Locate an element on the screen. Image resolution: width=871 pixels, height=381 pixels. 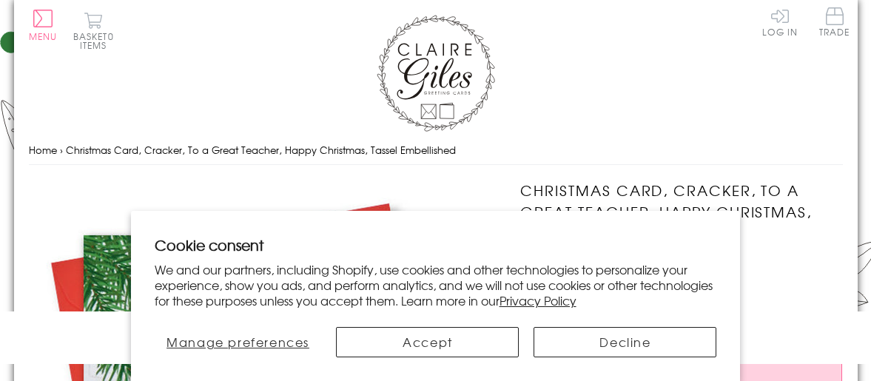
a: Home is located at coordinates (43, 150).